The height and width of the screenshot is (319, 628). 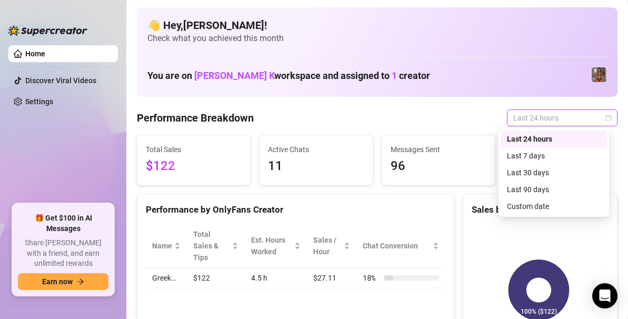 I want to click on img: logo-BBDzfeDw.svg, so click(x=48, y=31).